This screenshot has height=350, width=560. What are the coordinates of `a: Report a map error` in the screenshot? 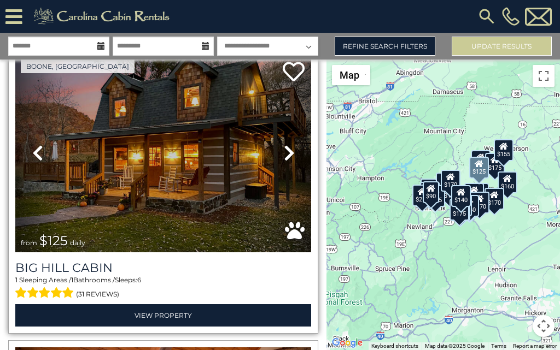 It's located at (535, 346).